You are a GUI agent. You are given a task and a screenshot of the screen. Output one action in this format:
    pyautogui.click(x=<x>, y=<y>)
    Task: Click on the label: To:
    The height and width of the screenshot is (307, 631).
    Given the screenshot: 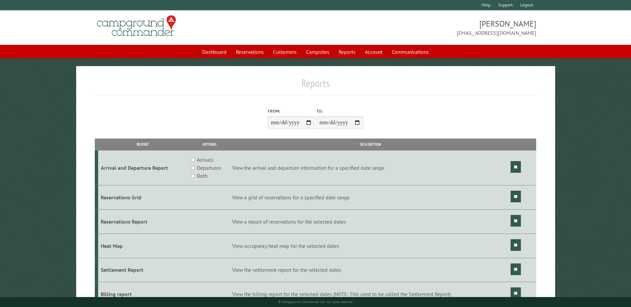 What is the action you would take?
    pyautogui.click(x=340, y=111)
    